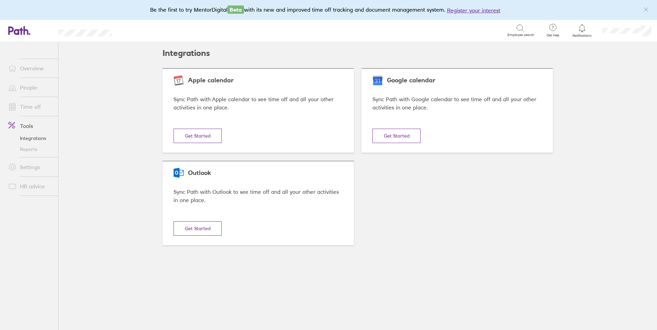  What do you see at coordinates (30, 68) in the screenshot?
I see `a: Overview` at bounding box center [30, 68].